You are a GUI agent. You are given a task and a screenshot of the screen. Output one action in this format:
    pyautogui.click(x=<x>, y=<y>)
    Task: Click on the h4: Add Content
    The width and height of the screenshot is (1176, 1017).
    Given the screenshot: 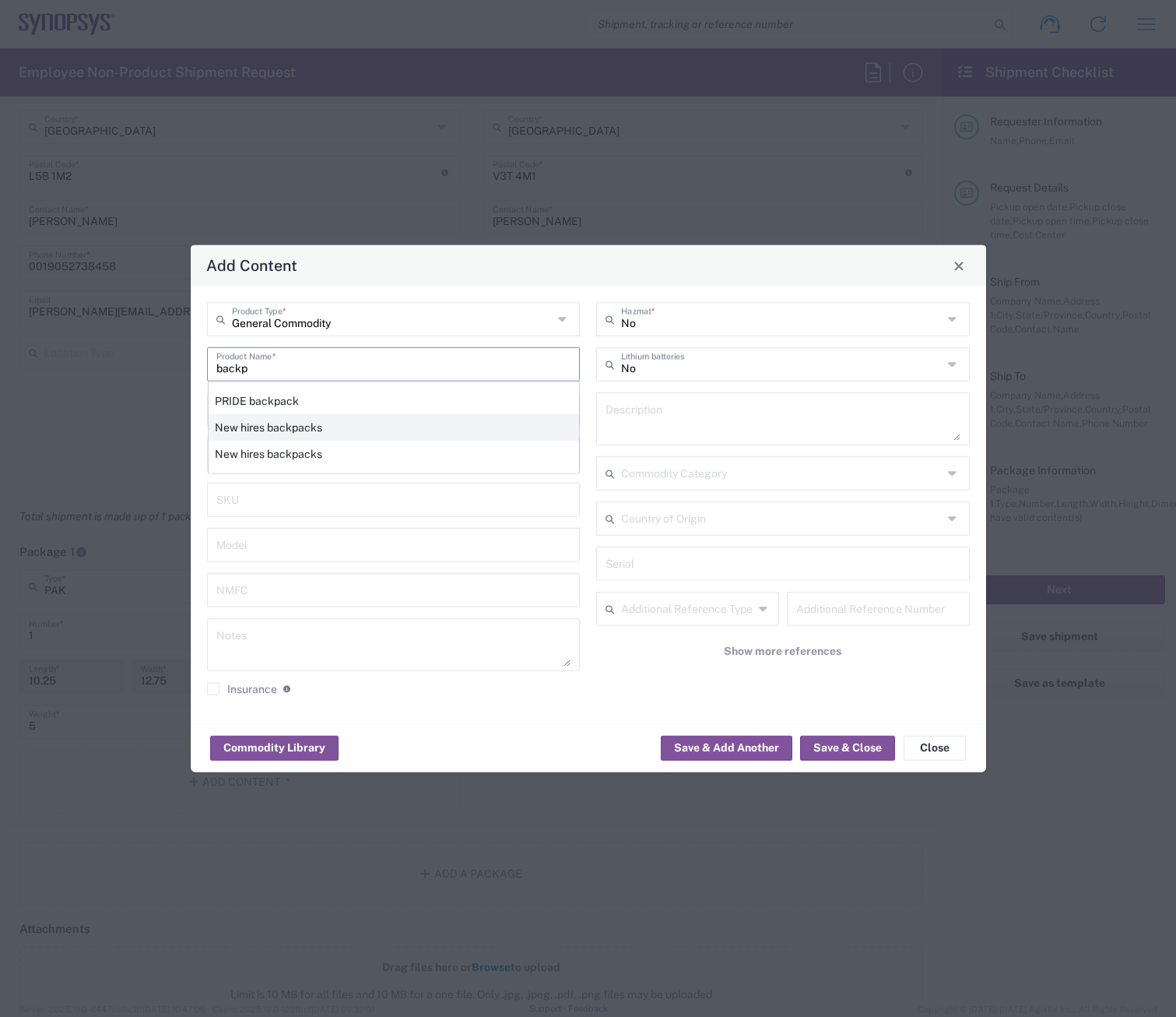 What is the action you would take?
    pyautogui.click(x=251, y=264)
    